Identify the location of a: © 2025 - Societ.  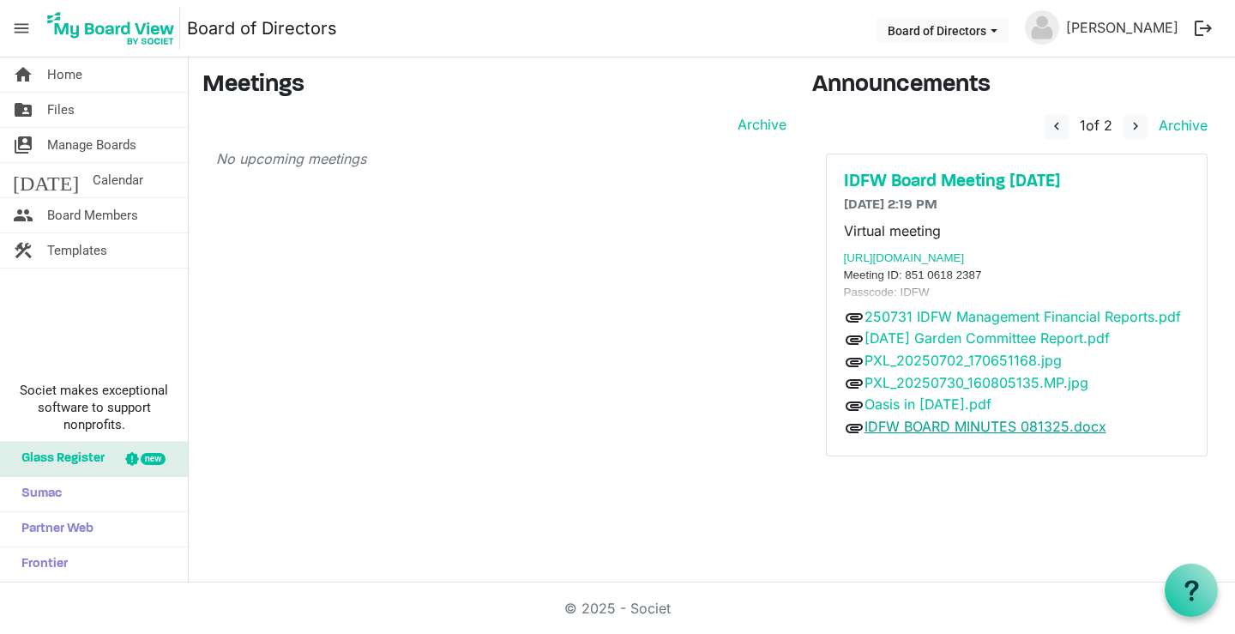
(618, 608).